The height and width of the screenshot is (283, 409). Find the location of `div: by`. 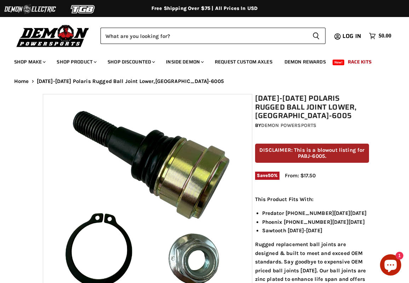

div: by is located at coordinates (312, 125).